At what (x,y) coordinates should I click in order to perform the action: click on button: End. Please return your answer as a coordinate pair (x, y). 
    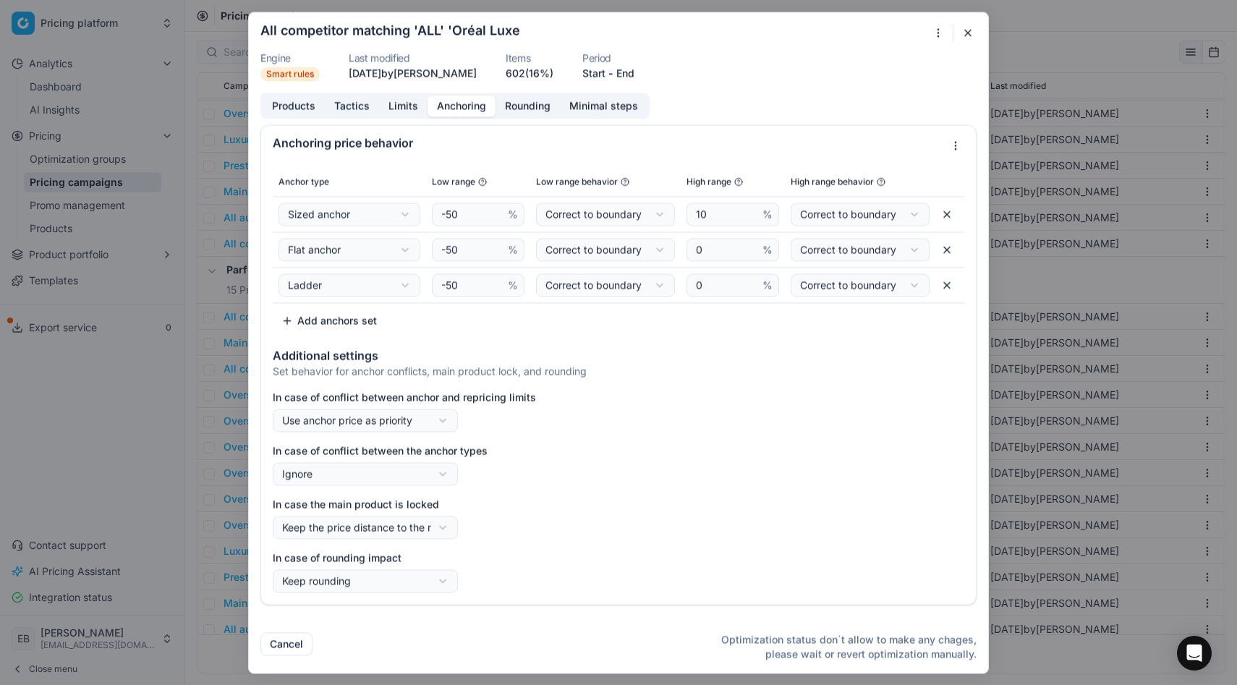
    Looking at the image, I should click on (625, 73).